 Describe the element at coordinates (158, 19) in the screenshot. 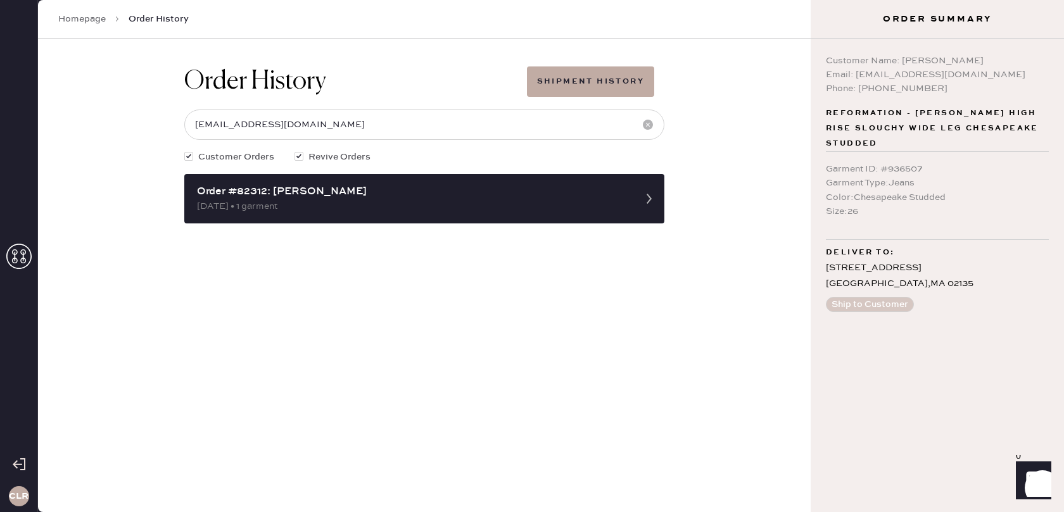

I see `span: Order History` at that location.